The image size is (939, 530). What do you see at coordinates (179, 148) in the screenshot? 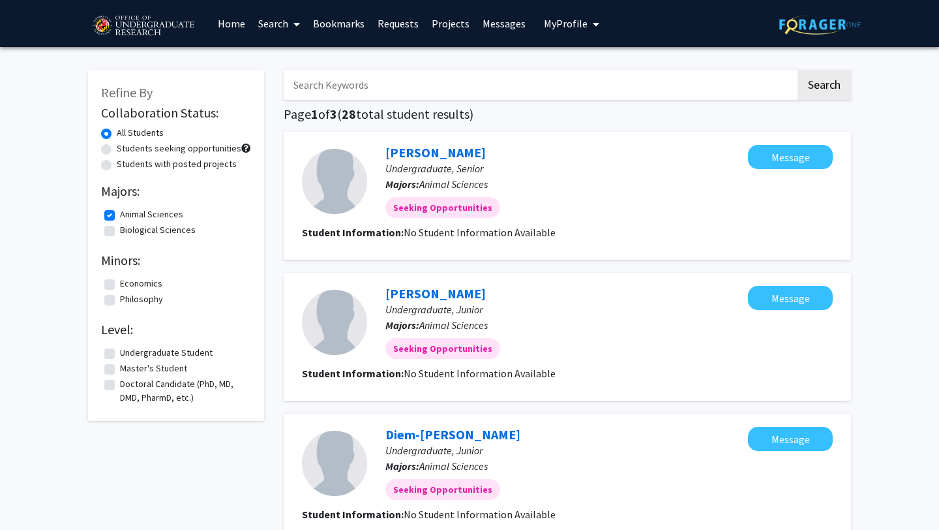
I see `label: Students seeking opportunities` at bounding box center [179, 148].